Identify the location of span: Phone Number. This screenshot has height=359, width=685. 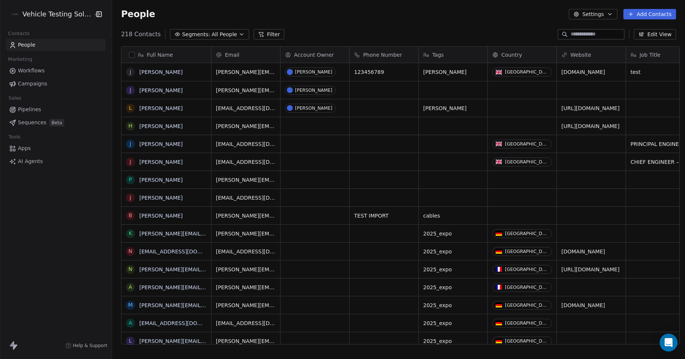
(382, 55).